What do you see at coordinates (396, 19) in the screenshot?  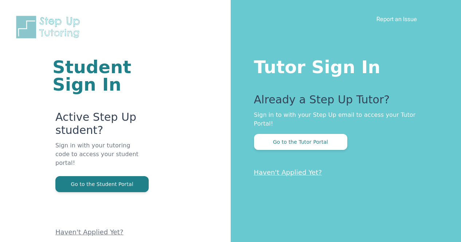 I see `a: Report an Issue` at bounding box center [396, 19].